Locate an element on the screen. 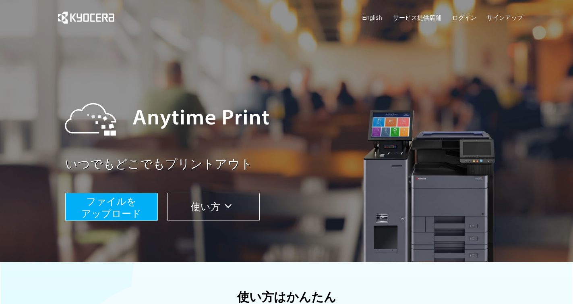 The height and width of the screenshot is (304, 573). button: 使い方 is located at coordinates (213, 207).